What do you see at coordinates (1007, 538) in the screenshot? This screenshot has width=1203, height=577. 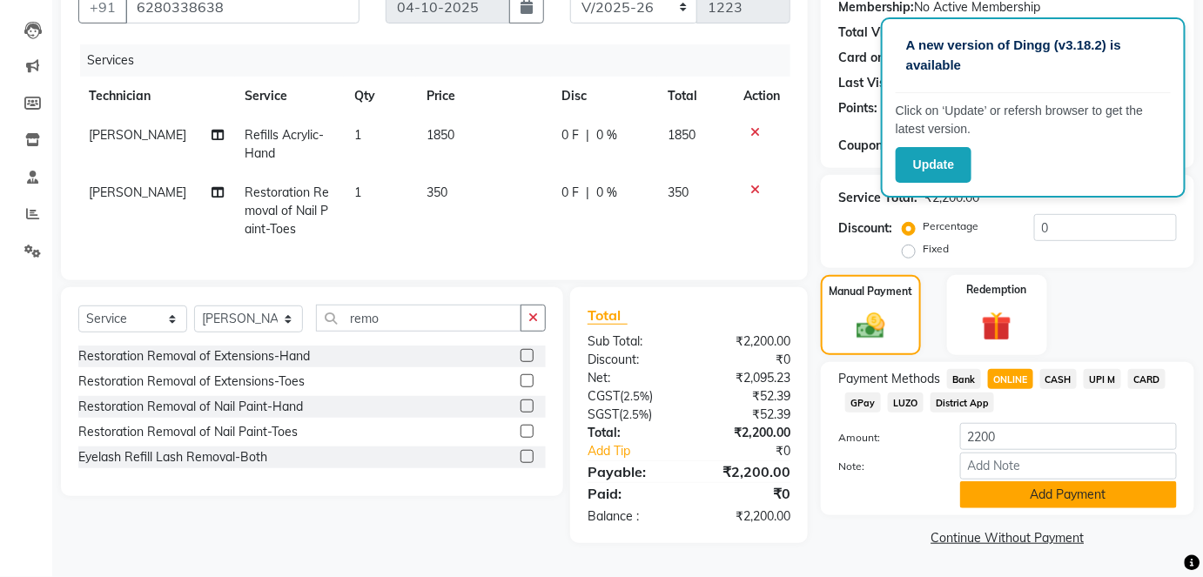 I see `a: Continue Without Payment` at bounding box center [1007, 538].